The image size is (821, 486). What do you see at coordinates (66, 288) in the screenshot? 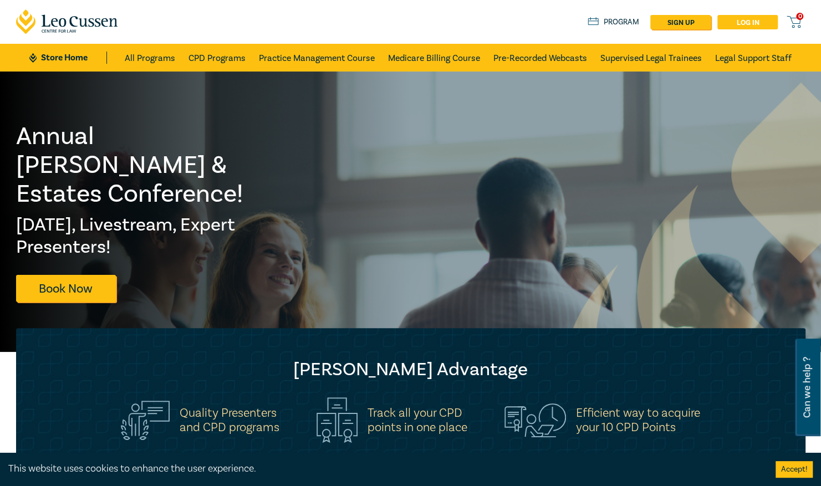
I see `a: Book Now` at bounding box center [66, 288].